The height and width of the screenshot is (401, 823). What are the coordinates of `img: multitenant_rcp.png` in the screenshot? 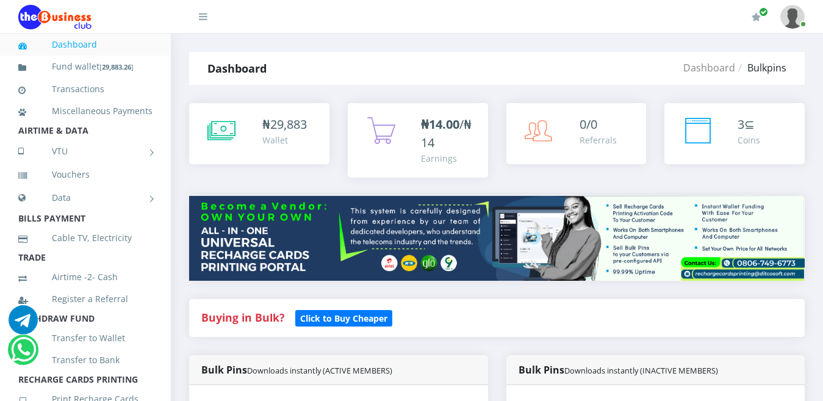 It's located at (497, 238).